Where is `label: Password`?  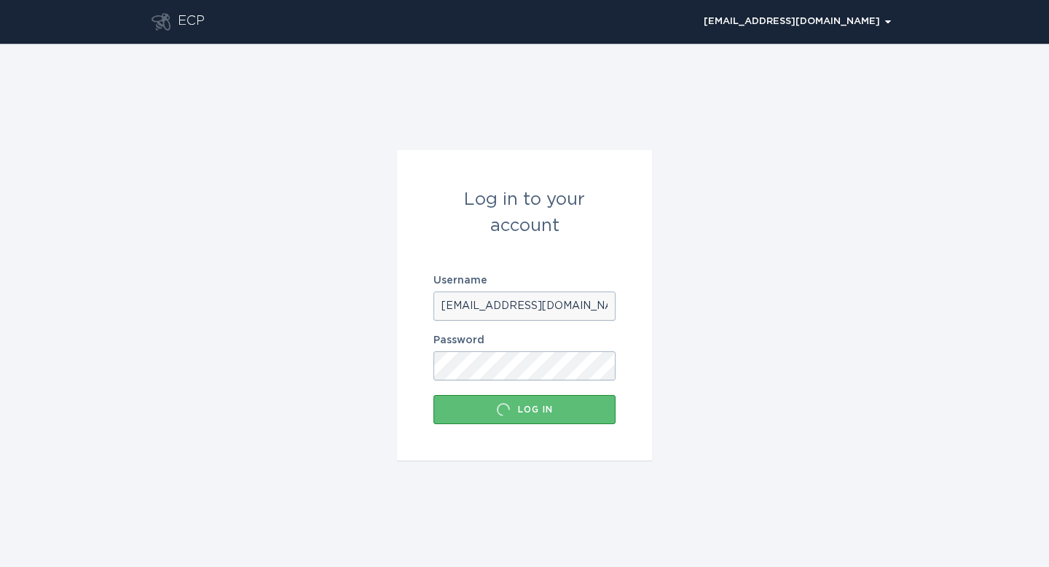 label: Password is located at coordinates (524, 340).